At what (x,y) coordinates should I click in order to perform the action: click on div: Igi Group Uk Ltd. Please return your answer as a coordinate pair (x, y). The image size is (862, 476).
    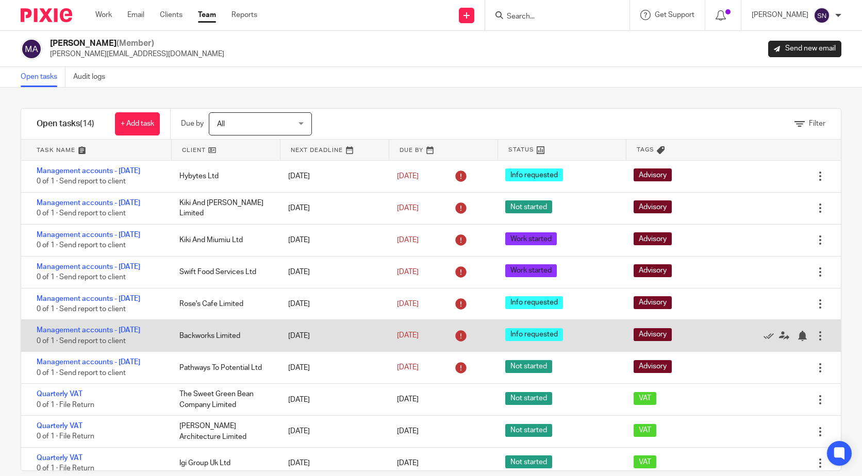
    Looking at the image, I should click on (223, 463).